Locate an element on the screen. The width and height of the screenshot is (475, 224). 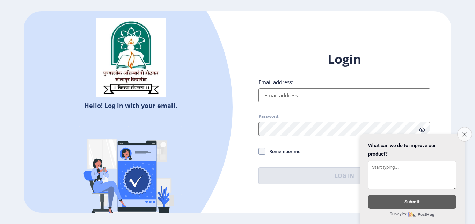
button: Log In is located at coordinates (344, 176).